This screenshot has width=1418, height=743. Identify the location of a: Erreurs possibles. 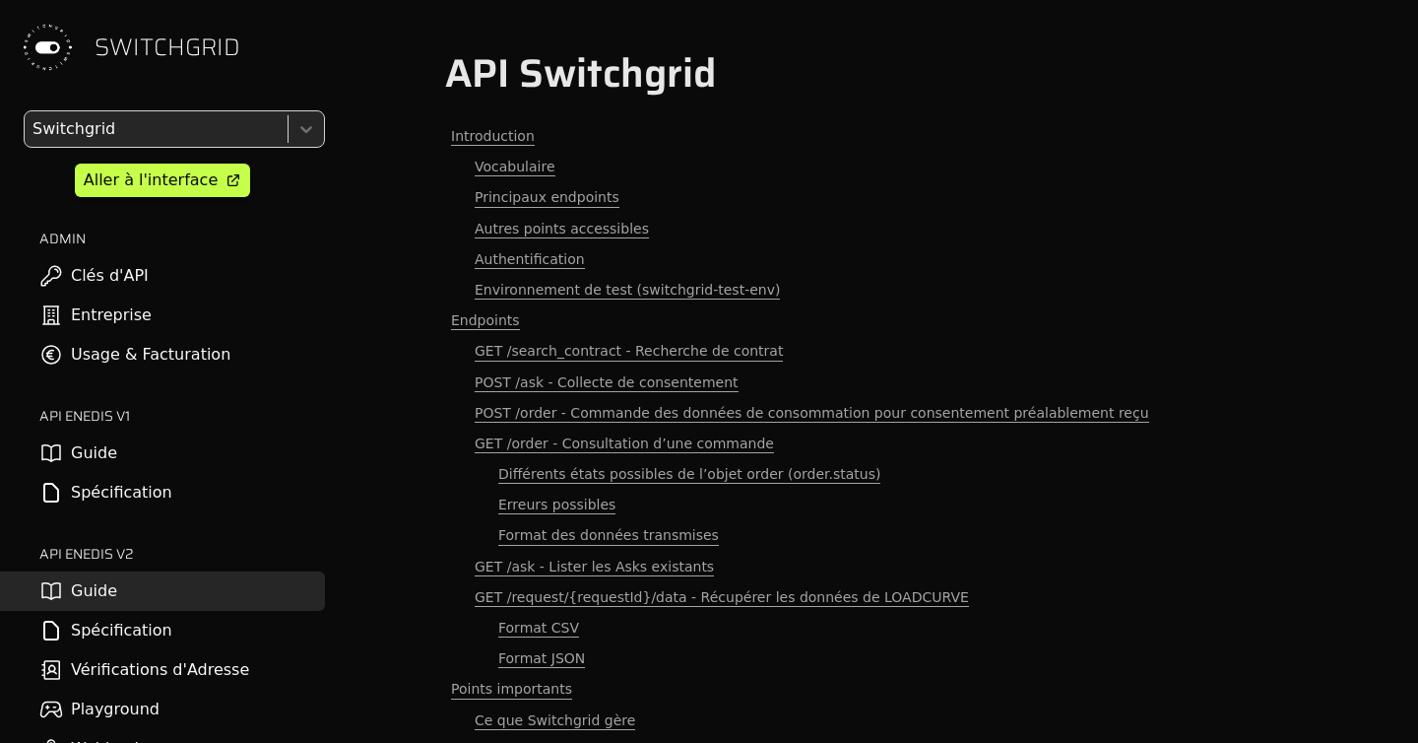
(877, 504).